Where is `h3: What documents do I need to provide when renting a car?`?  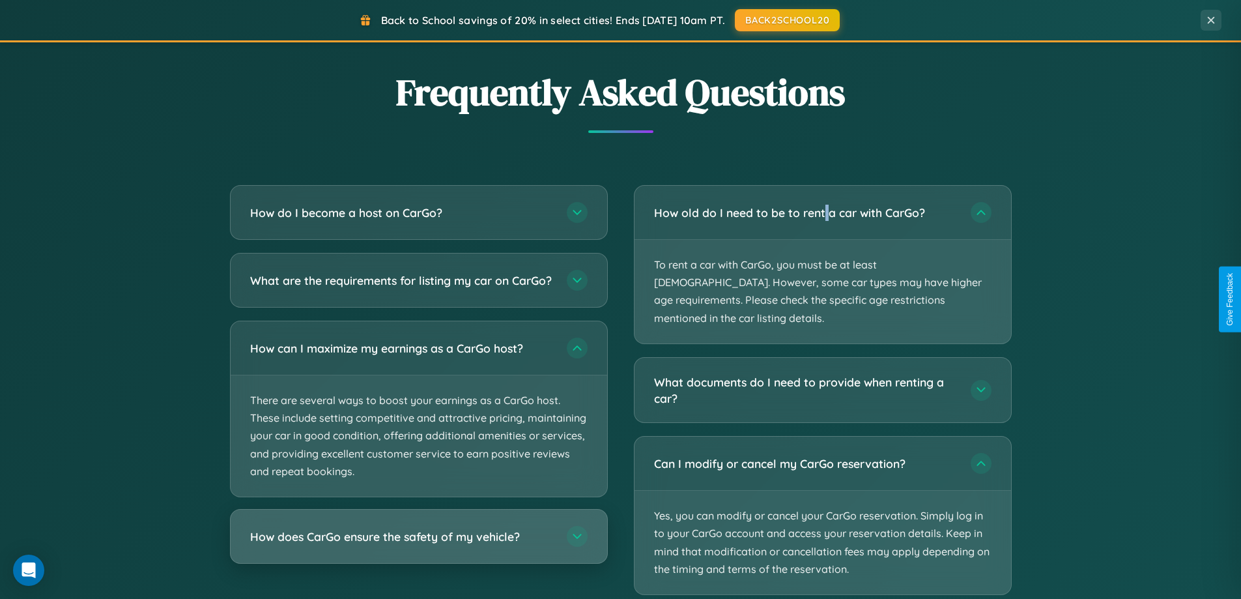 h3: What documents do I need to provide when renting a car? is located at coordinates (806, 389).